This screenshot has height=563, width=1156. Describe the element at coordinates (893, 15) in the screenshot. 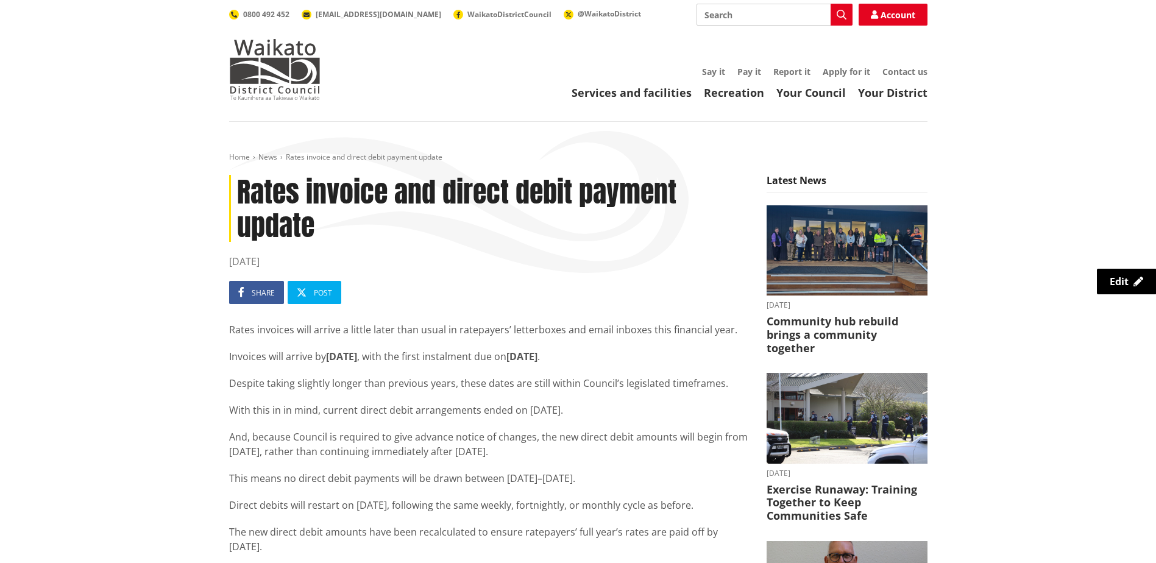

I see `a: Account` at that location.